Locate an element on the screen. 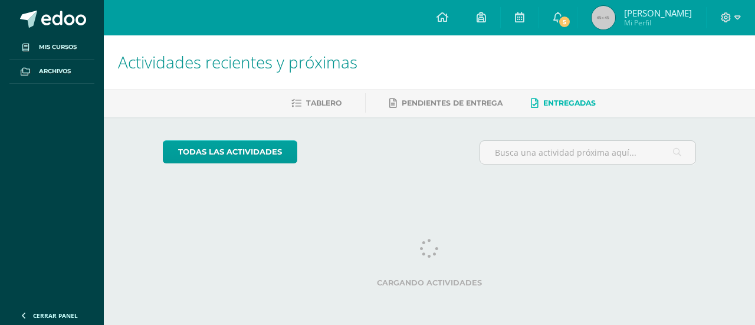  span: Mis cursos is located at coordinates (58, 47).